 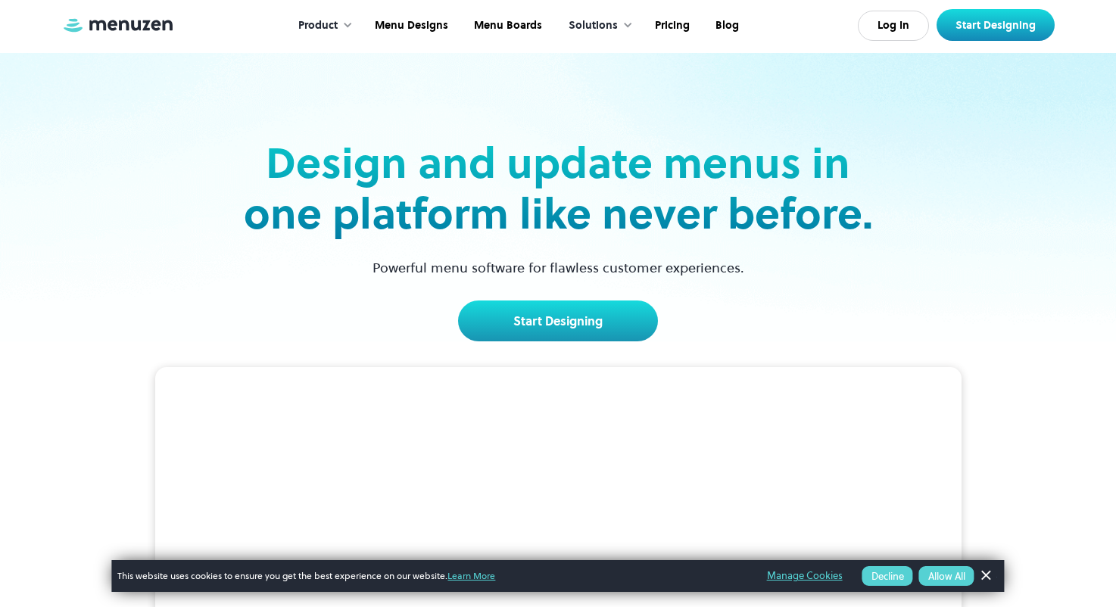 What do you see at coordinates (507, 26) in the screenshot?
I see `a: Menu Boards` at bounding box center [507, 26].